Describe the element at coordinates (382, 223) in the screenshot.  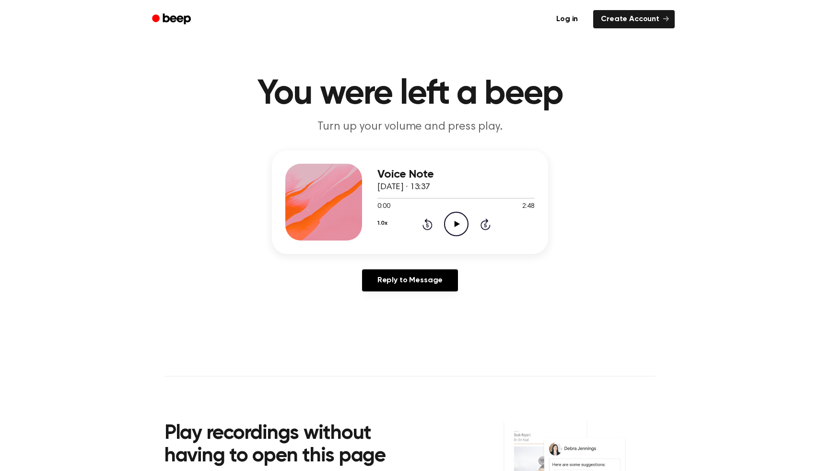
I see `button: 1.0x` at that location.